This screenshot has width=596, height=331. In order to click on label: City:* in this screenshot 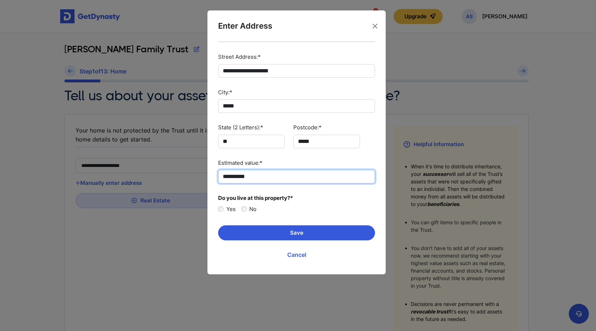, I will do `click(225, 92)`.